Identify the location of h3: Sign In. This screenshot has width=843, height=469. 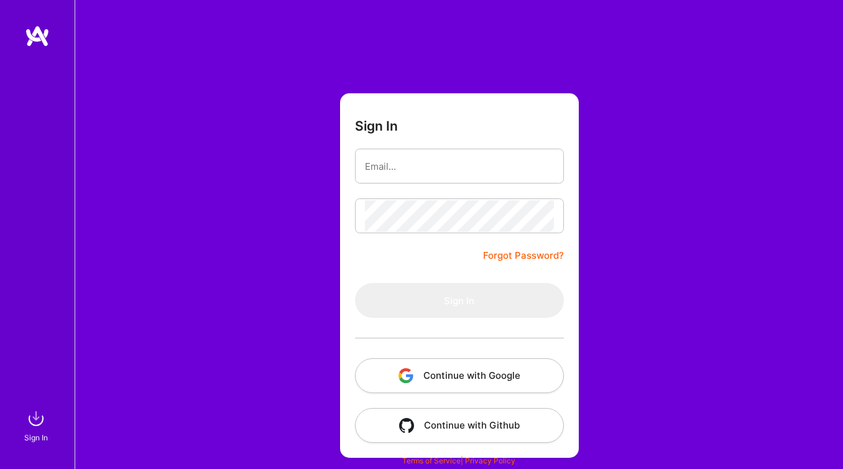
(376, 126).